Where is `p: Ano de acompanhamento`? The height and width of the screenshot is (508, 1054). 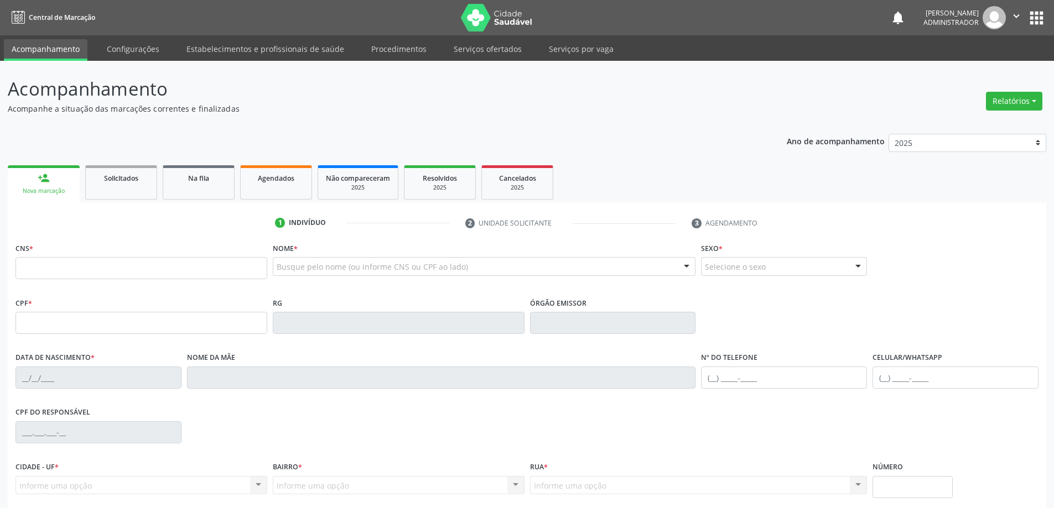
p: Ano de acompanhamento is located at coordinates (835, 141).